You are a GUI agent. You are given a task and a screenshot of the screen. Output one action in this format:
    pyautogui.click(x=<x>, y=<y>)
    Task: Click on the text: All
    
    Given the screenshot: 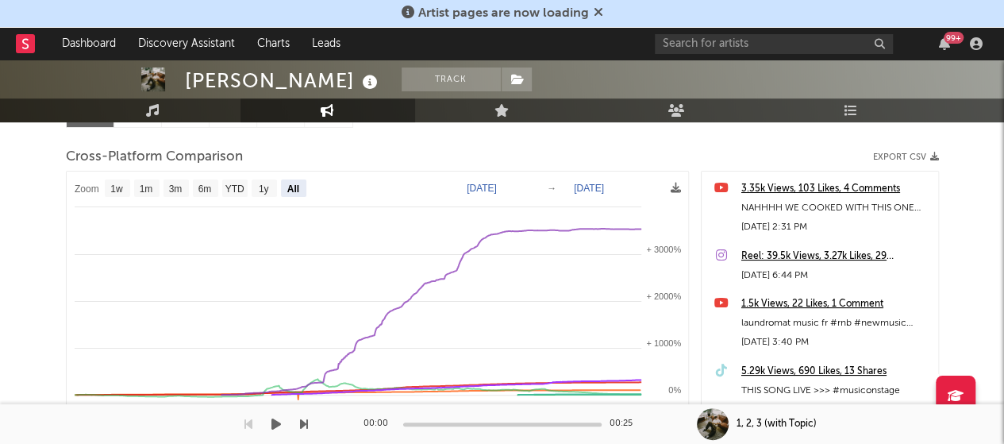 What is the action you would take?
    pyautogui.click(x=292, y=189)
    